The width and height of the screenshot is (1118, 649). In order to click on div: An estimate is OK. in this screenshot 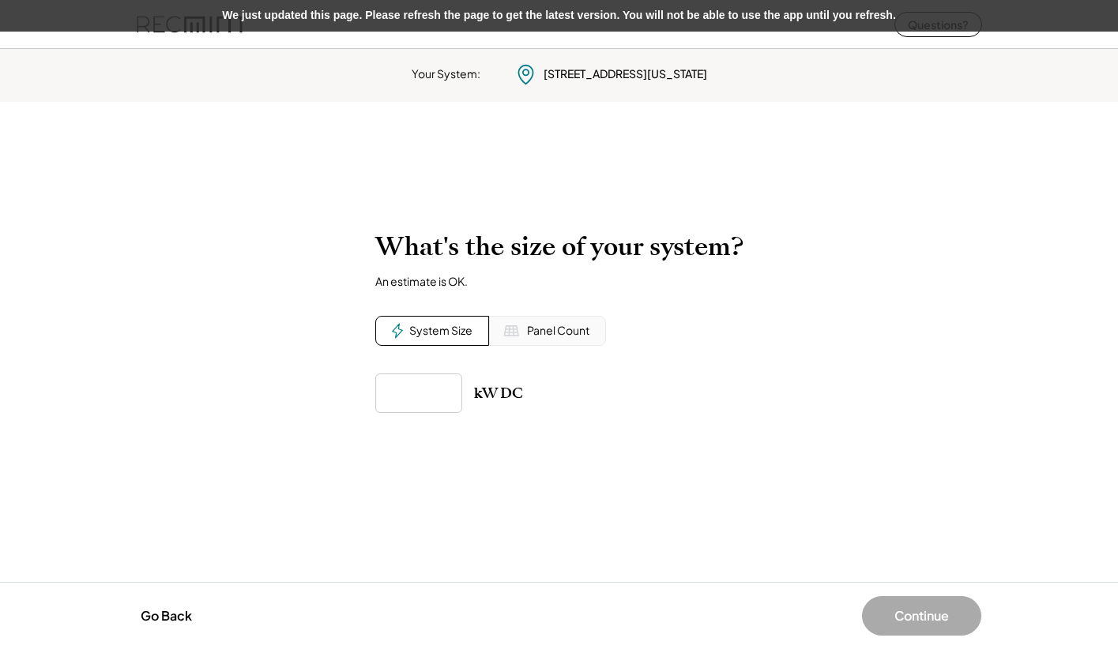, I will do `click(421, 281)`.